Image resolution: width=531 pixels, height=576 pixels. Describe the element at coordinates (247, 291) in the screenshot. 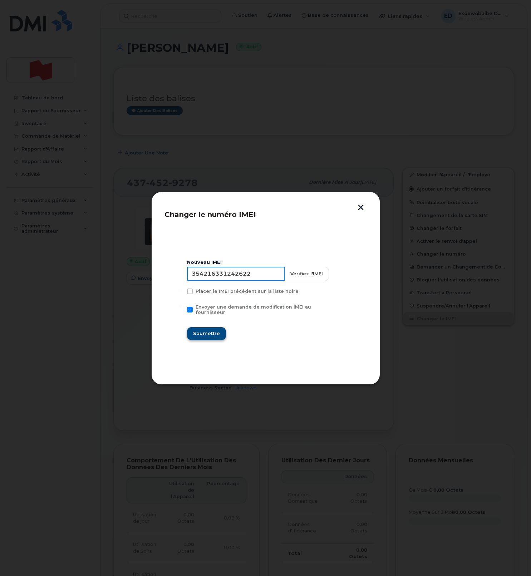

I see `span: Placer le IMEI précédent sur la liste noire` at that location.